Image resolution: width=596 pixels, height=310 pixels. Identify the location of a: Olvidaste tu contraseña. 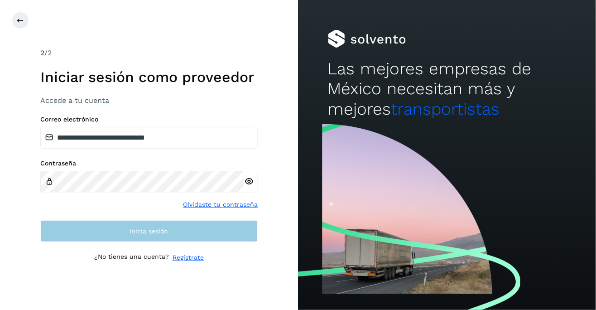
(220, 204).